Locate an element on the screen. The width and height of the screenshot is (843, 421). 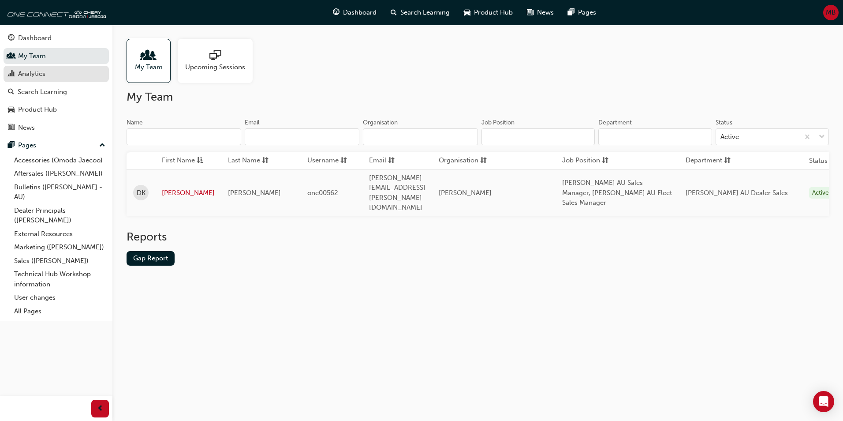
span: News is located at coordinates (545, 12).